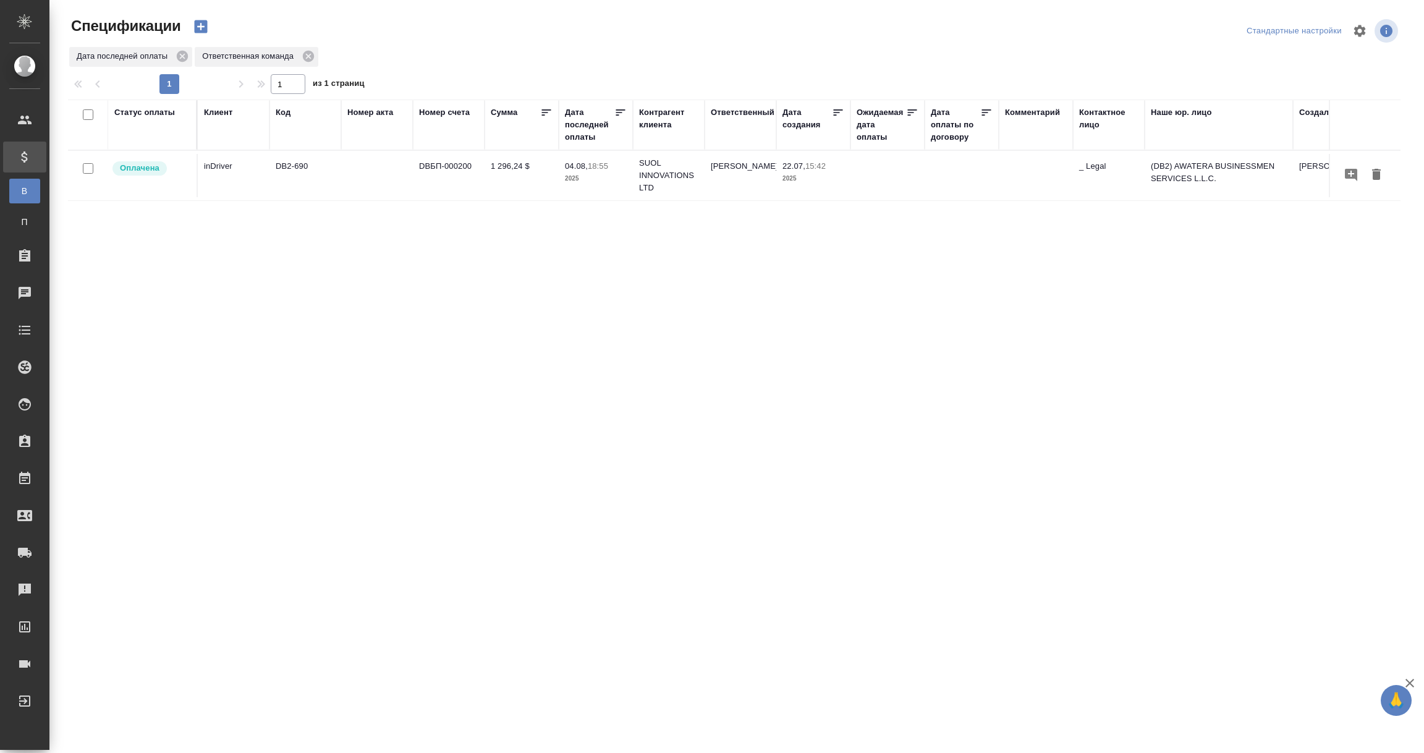 The image size is (1424, 753). Describe the element at coordinates (370, 112) in the screenshot. I see `div: Номер акта` at that location.